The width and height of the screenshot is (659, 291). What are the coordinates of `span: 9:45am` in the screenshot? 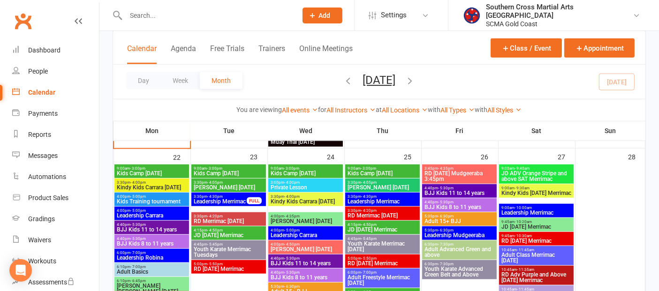 It's located at (536, 236).